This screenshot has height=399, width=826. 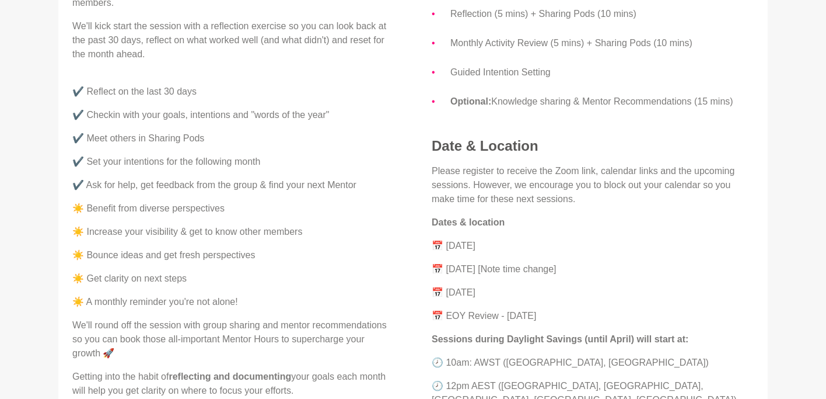 What do you see at coordinates (233, 40) in the screenshot?
I see `p: We'll kick start the session with a reflection exercise so you can look back at the past 30 days,...` at bounding box center [233, 40].